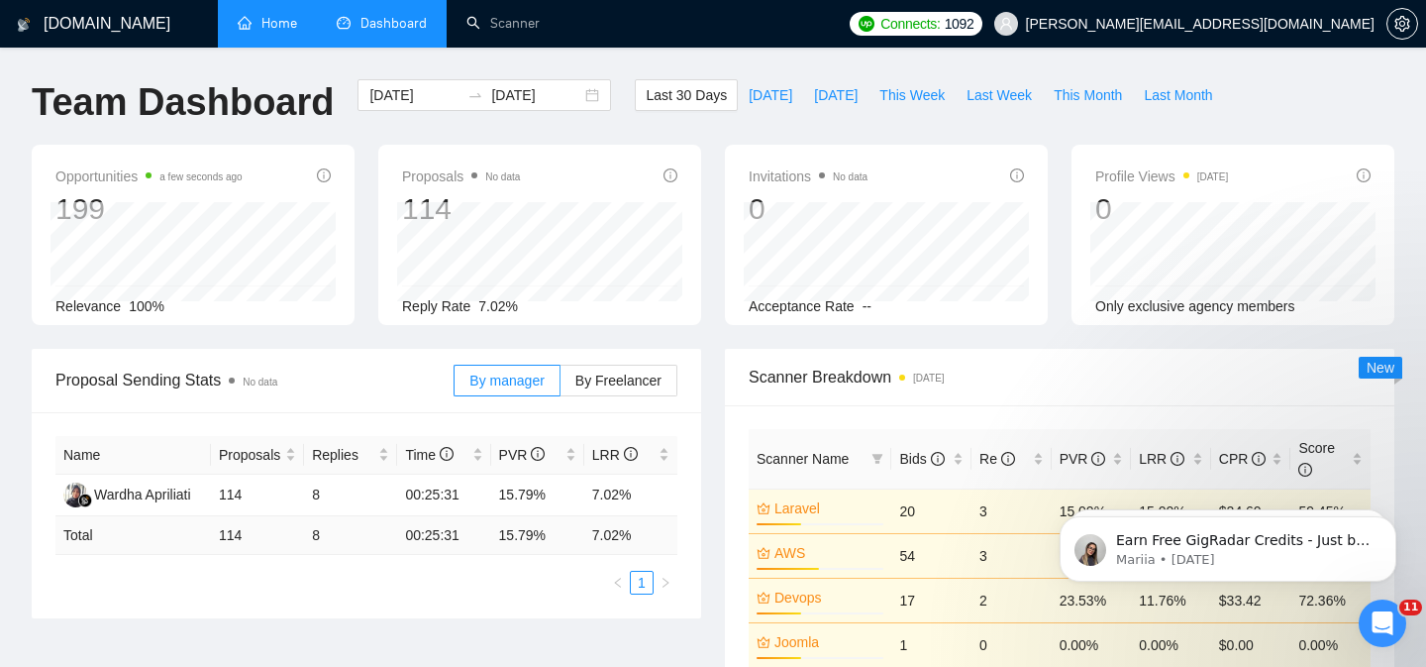  What do you see at coordinates (1381, 367) in the screenshot?
I see `span: New` at bounding box center [1381, 367].